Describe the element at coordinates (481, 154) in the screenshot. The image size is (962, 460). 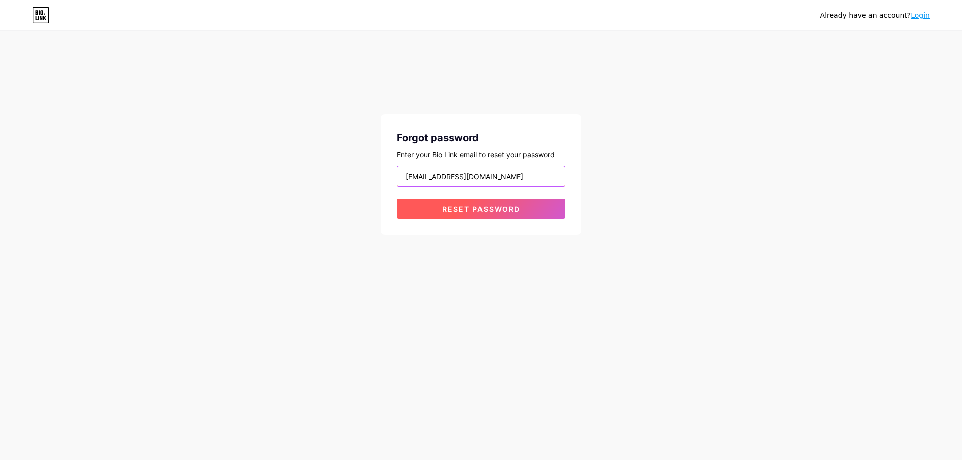
I see `div: Enter your Bio Link email to reset your password` at that location.